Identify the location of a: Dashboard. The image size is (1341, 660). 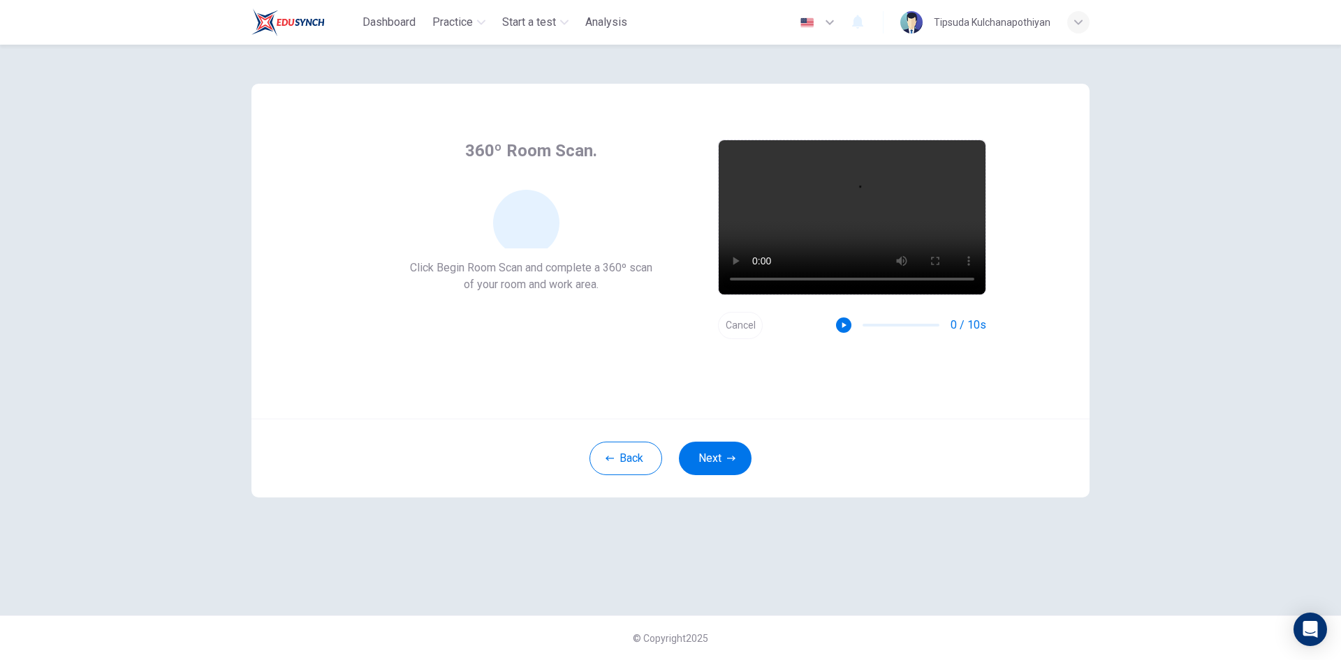
(389, 22).